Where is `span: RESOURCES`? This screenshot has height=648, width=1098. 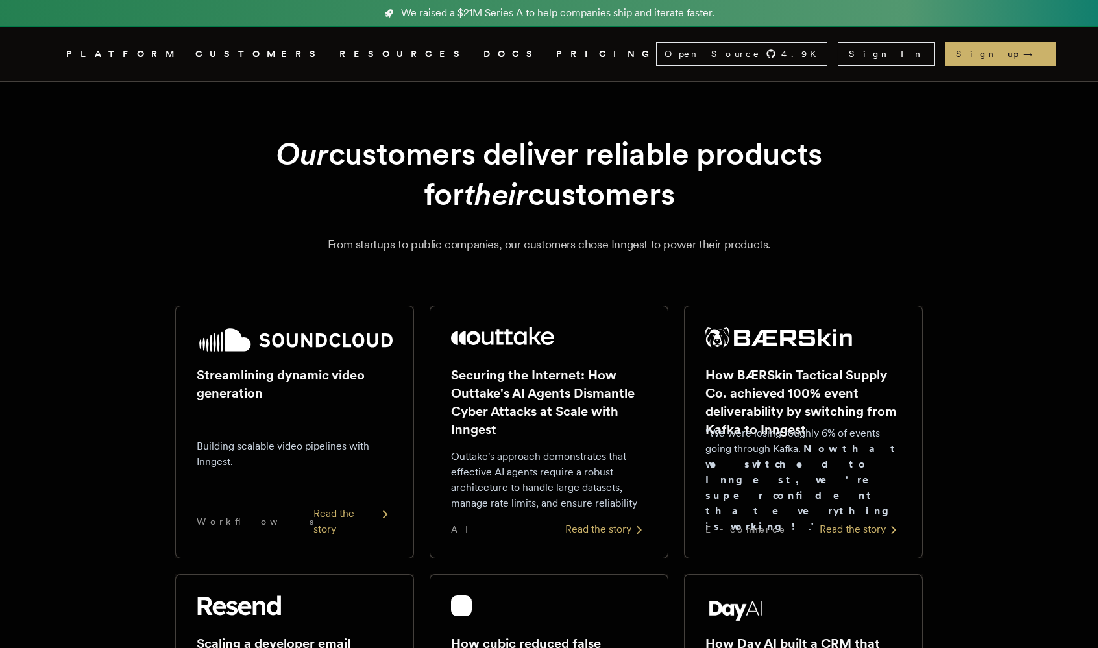 span: RESOURCES is located at coordinates (404, 54).